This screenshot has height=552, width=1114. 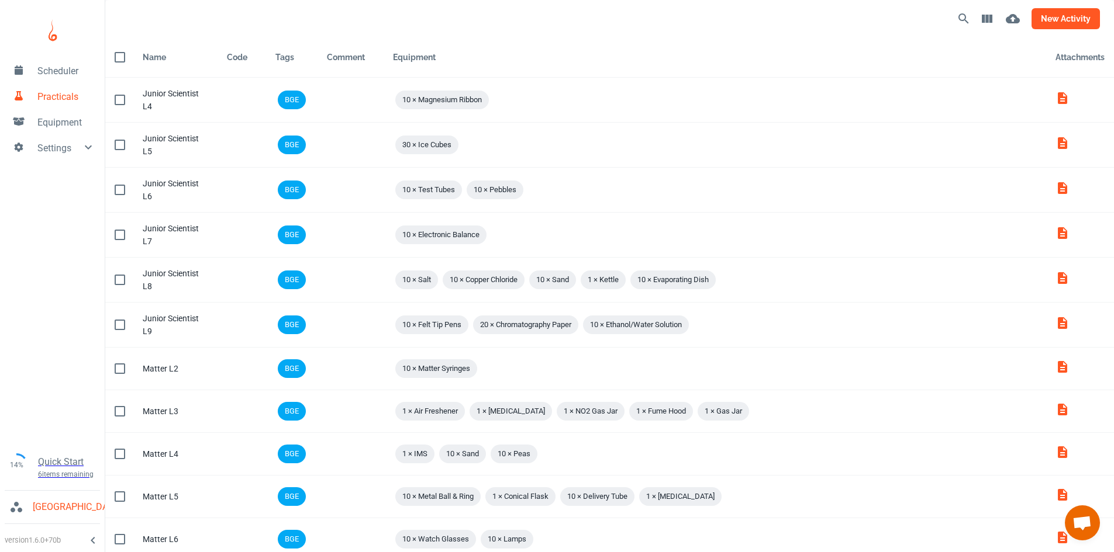 What do you see at coordinates (416, 280) in the screenshot?
I see `span: 10 × Salt` at bounding box center [416, 280].